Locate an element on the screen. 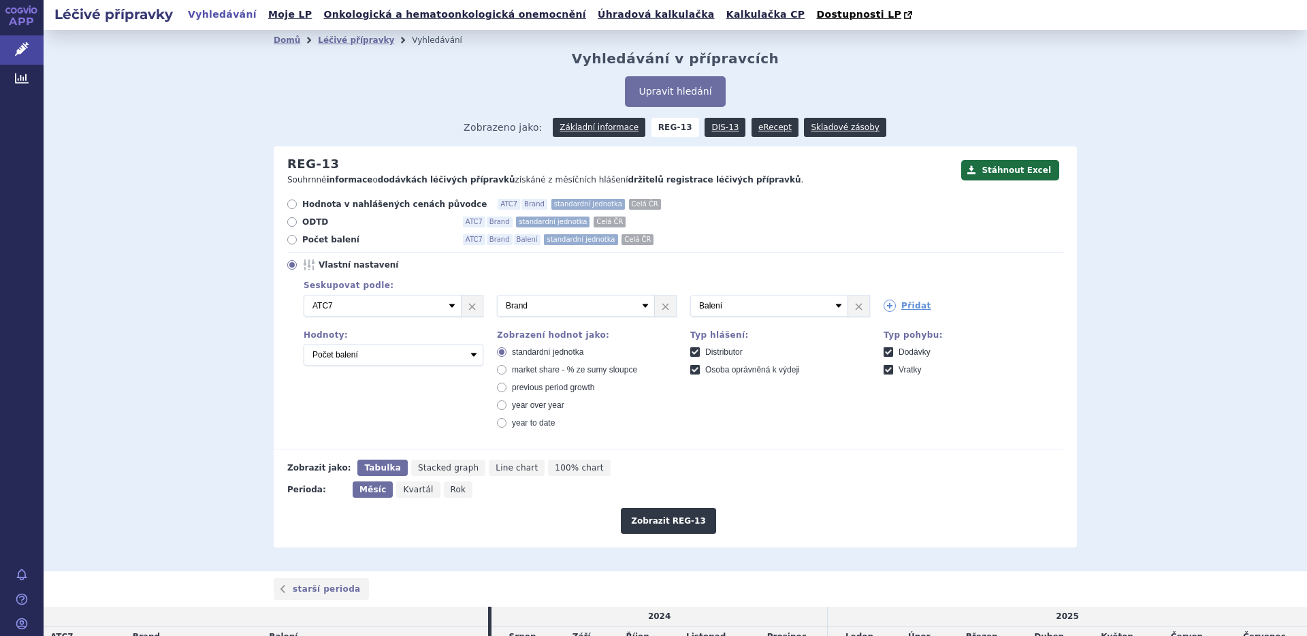 The width and height of the screenshot is (1307, 636). span: Hodnota v nahlášených cenách původce is located at coordinates (394, 204).